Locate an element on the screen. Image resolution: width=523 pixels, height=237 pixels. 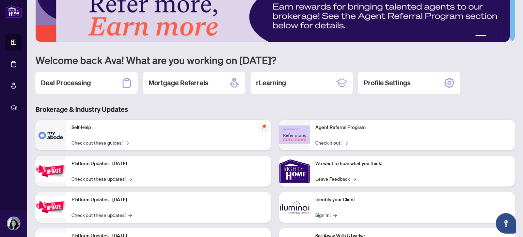
h2: Profile Settings is located at coordinates (387, 83).